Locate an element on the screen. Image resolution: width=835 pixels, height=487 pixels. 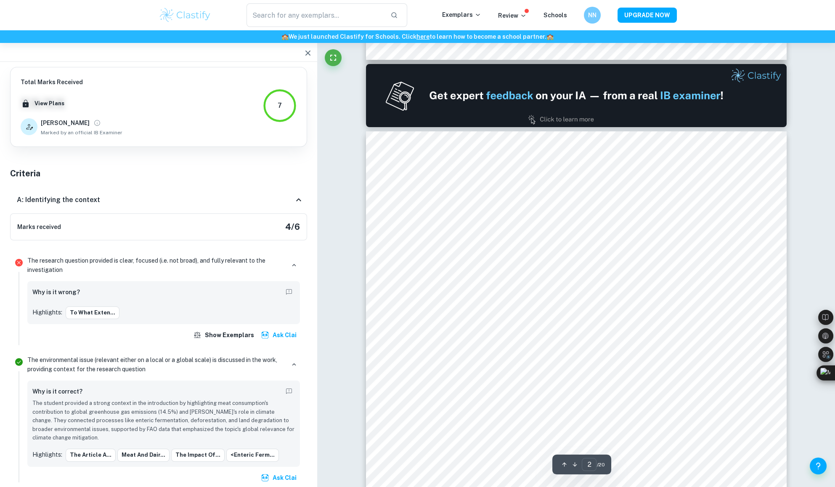
button: Meat and dair... is located at coordinates (144, 455).